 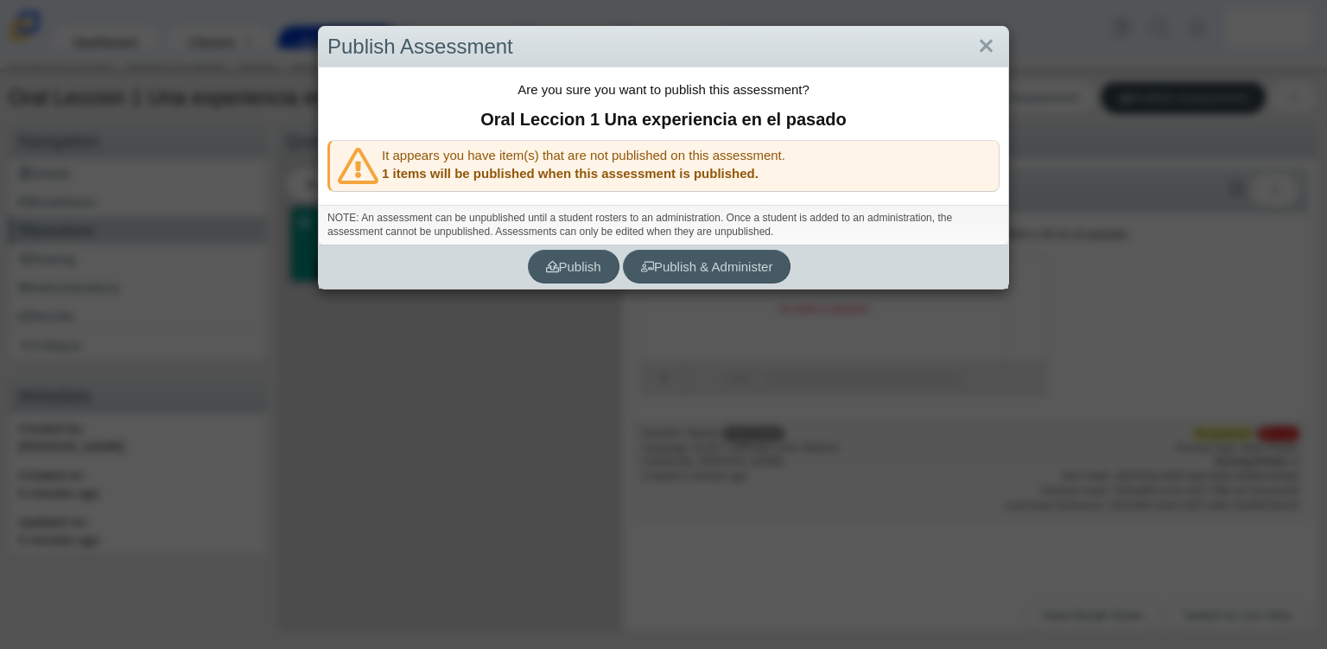 What do you see at coordinates (985, 47) in the screenshot?
I see `a: Close` at bounding box center [985, 47].